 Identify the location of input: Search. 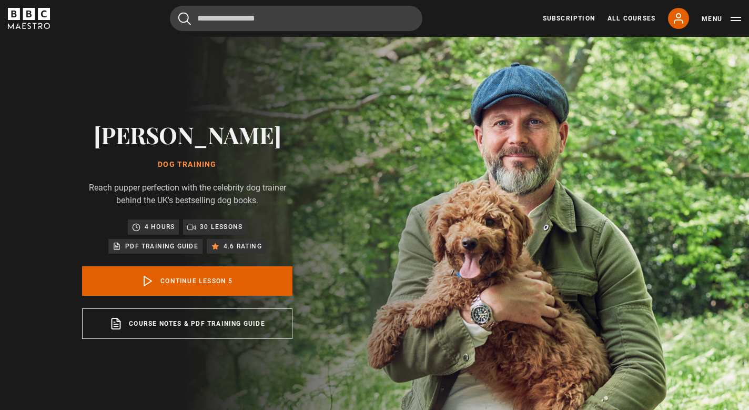
(296, 18).